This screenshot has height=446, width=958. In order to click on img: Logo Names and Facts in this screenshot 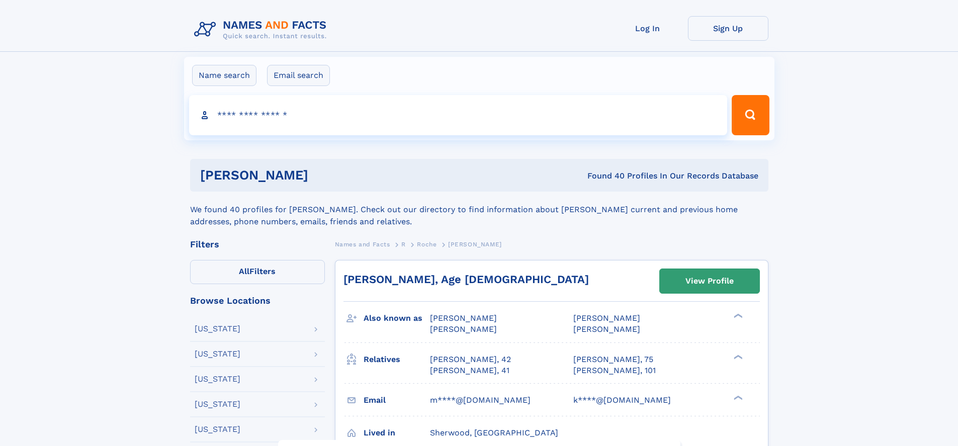, I will do `click(262, 30)`.